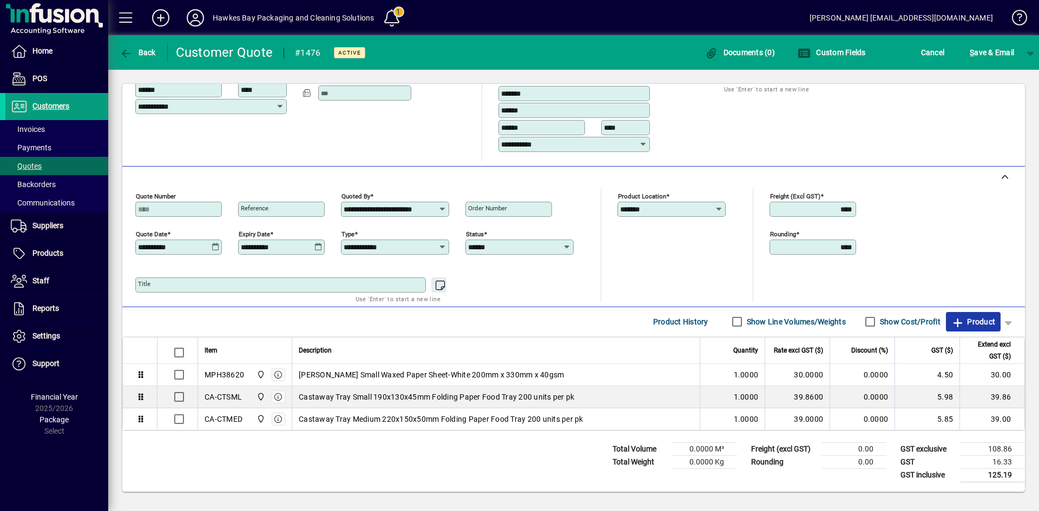 The image size is (1039, 511). Describe the element at coordinates (1015, 19) in the screenshot. I see `a: Knowledge Base` at that location.